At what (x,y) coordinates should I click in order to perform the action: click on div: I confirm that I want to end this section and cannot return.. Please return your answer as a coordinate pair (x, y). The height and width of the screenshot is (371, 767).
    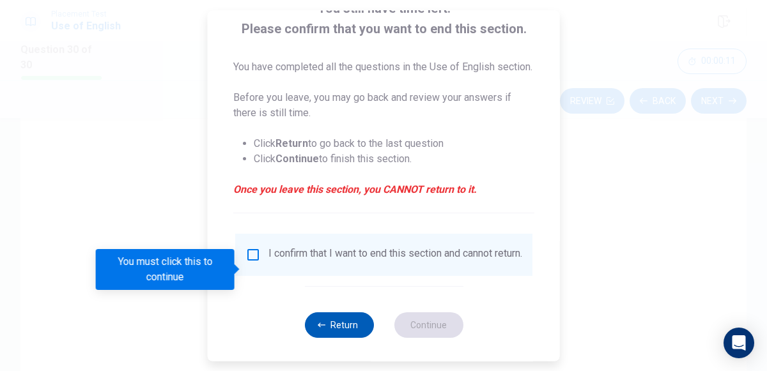
    Looking at the image, I should click on (395, 255).